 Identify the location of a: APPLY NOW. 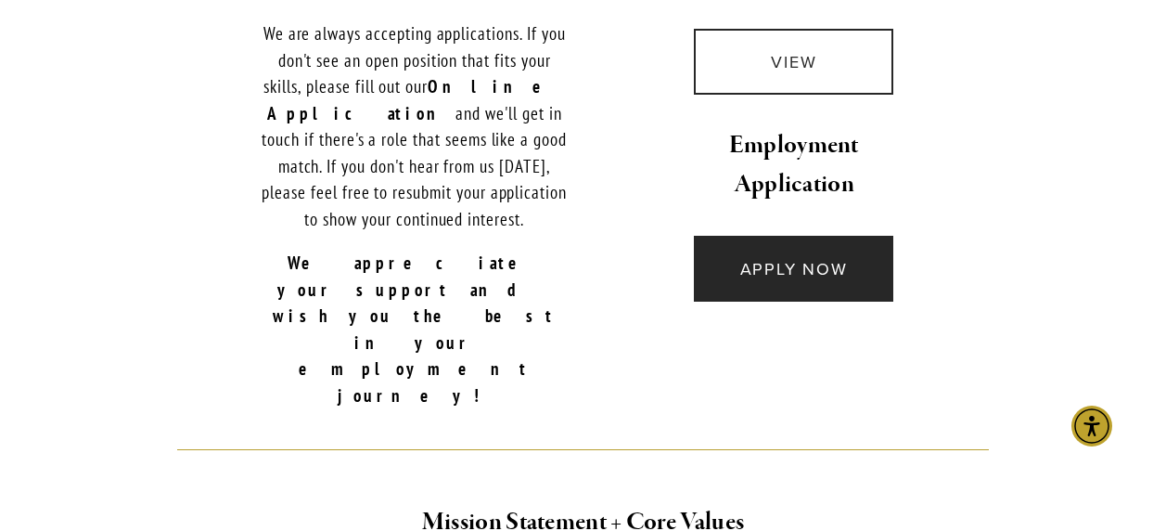
(793, 268).